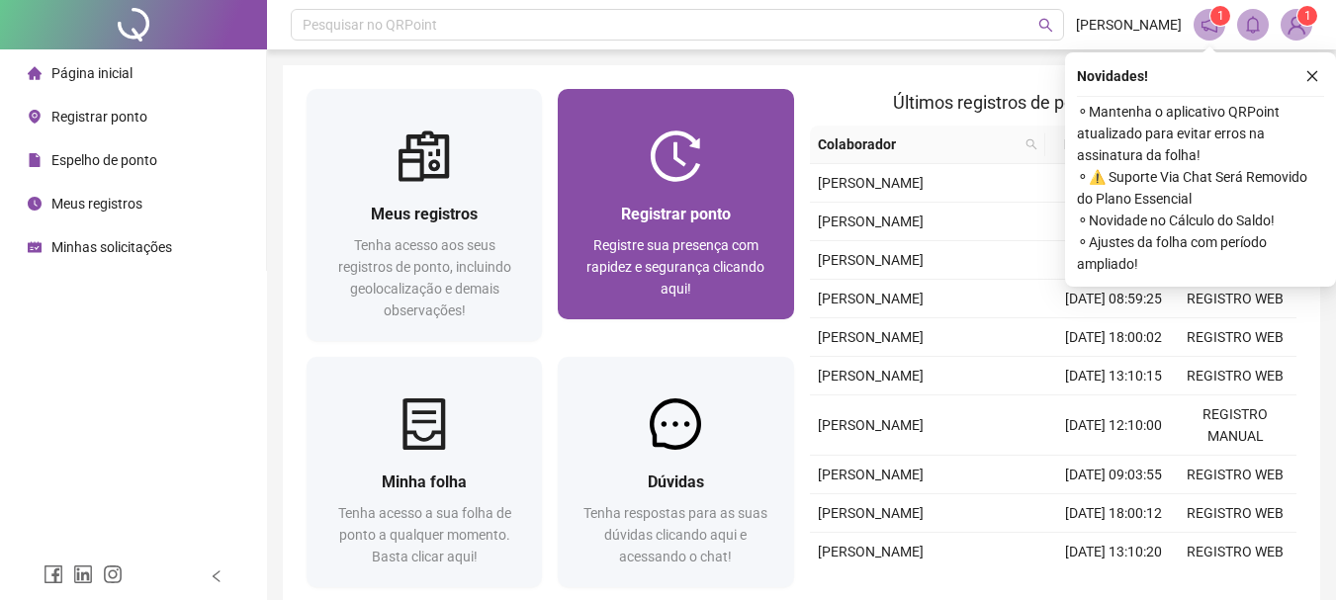  I want to click on span: Colaborador, so click(918, 144).